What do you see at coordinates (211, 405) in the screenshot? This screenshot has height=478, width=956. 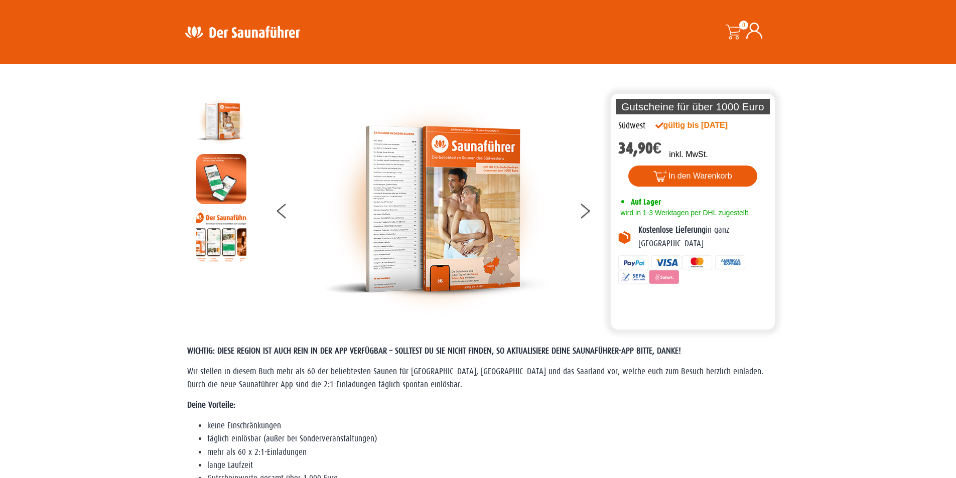 I see `strong: Deine Vorteile:` at bounding box center [211, 405].